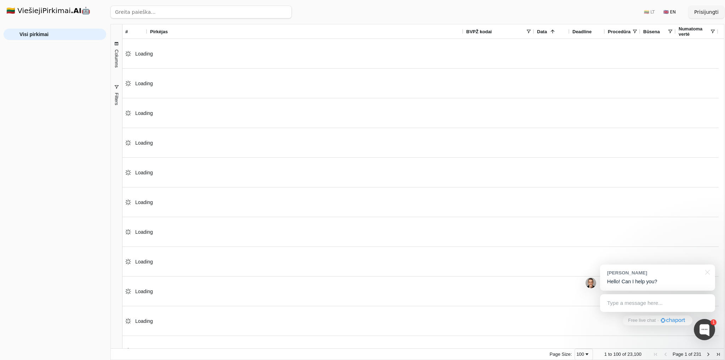 Image resolution: width=725 pixels, height=360 pixels. What do you see at coordinates (617, 354) in the screenshot?
I see `span: 100` at bounding box center [617, 354].